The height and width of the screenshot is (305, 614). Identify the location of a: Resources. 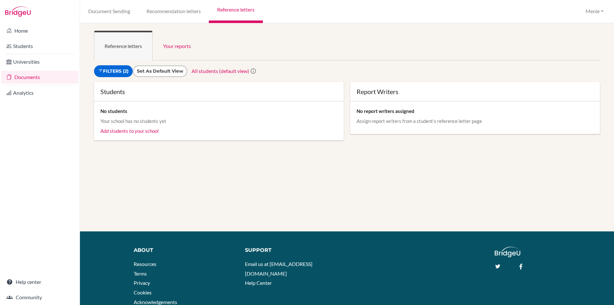
(145, 264).